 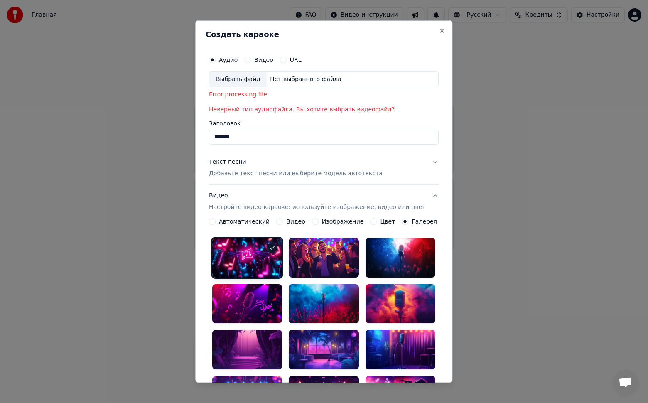 I want to click on div: Видео, so click(x=317, y=201).